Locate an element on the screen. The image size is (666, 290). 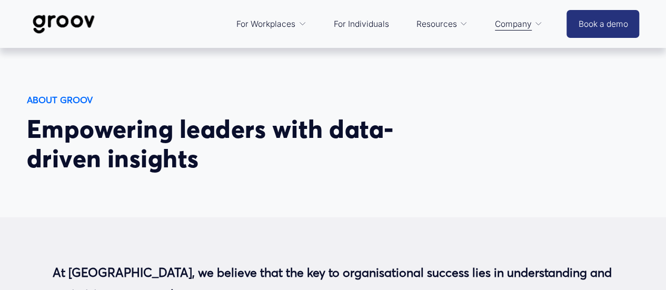
span: Company is located at coordinates (513, 24).